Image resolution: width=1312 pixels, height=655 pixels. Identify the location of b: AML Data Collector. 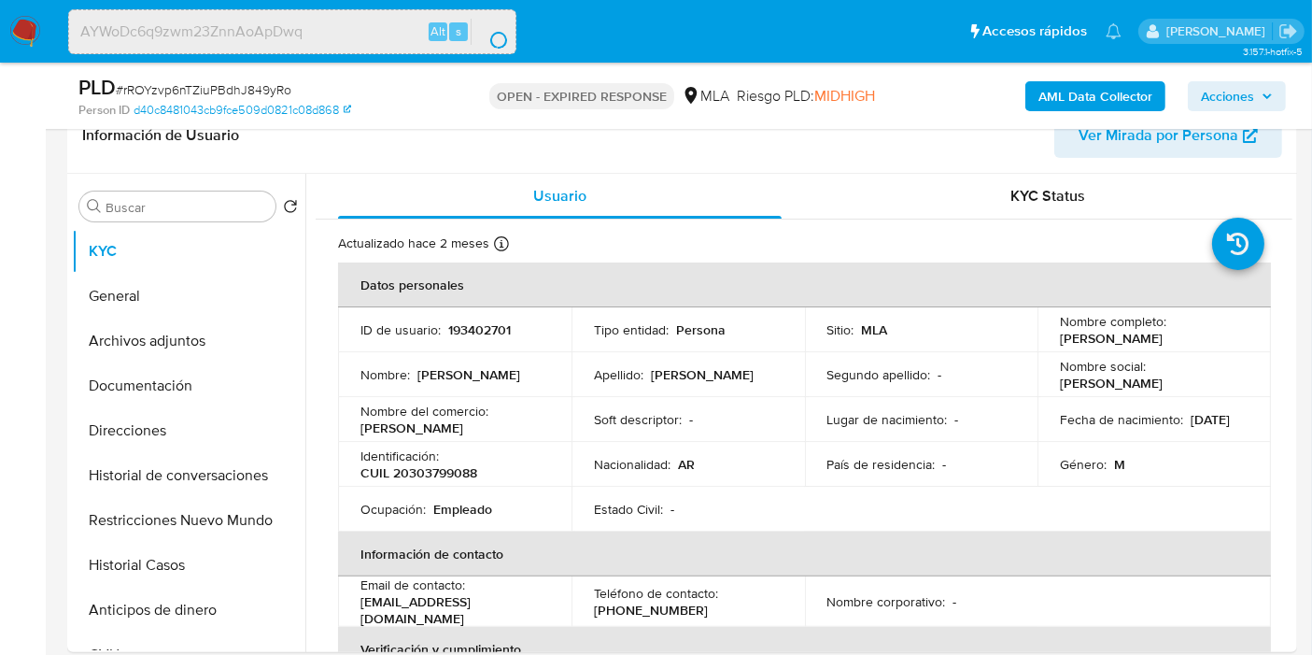
(1096, 96).